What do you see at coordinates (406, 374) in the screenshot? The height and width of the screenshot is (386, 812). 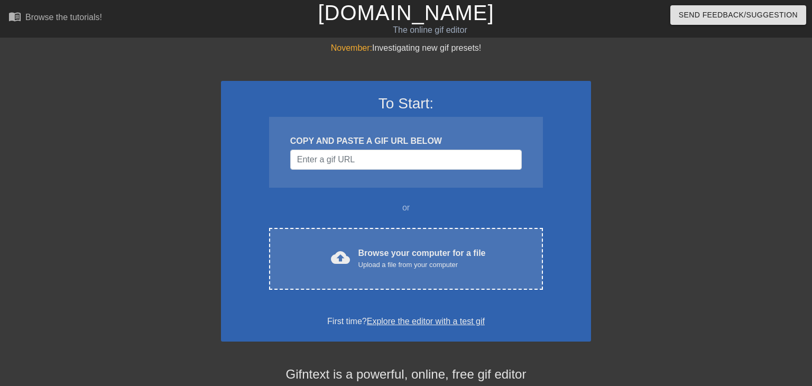 I see `h4: Gifntext is a powerful, online, free gif editor` at bounding box center [406, 374].